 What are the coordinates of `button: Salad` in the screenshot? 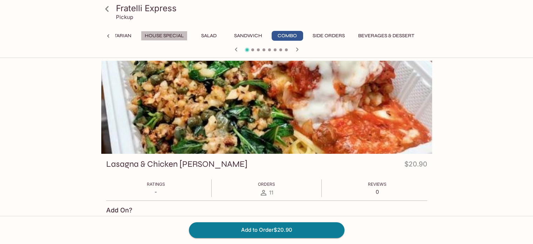 It's located at (209, 36).